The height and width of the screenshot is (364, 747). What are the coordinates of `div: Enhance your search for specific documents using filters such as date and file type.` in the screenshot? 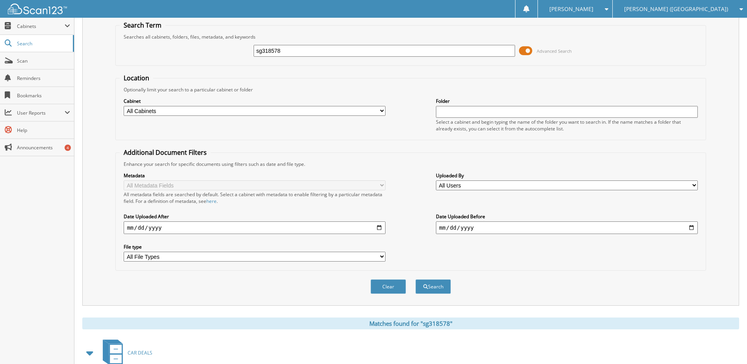 It's located at (410, 164).